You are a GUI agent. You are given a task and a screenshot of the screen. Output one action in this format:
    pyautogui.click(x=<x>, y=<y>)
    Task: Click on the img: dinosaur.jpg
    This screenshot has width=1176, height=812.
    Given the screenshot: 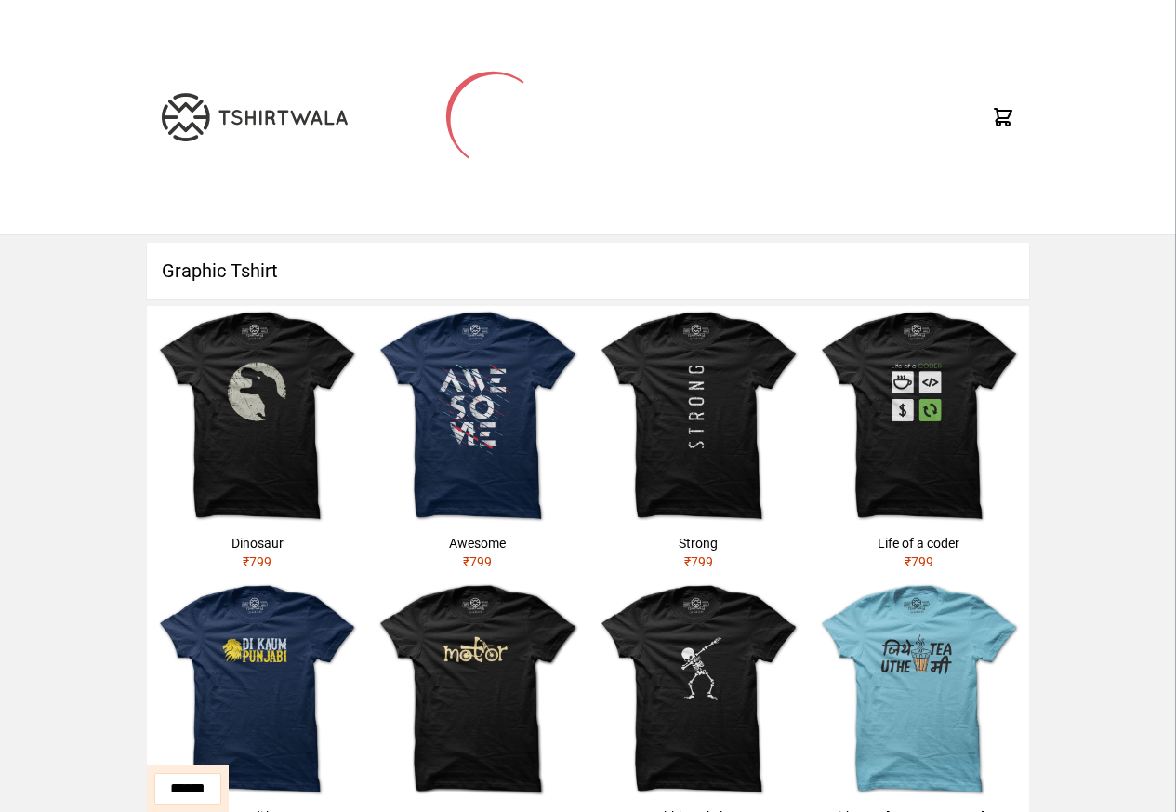 What is the action you would take?
    pyautogui.click(x=257, y=416)
    